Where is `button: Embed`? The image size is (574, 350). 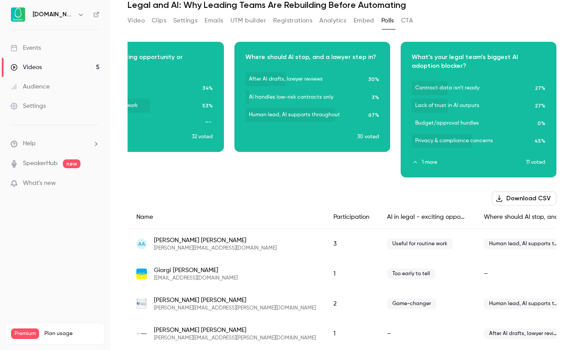
button: Embed is located at coordinates (364, 21).